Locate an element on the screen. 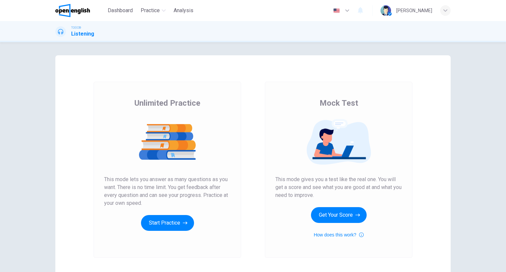  a: Analysis is located at coordinates (184, 11).